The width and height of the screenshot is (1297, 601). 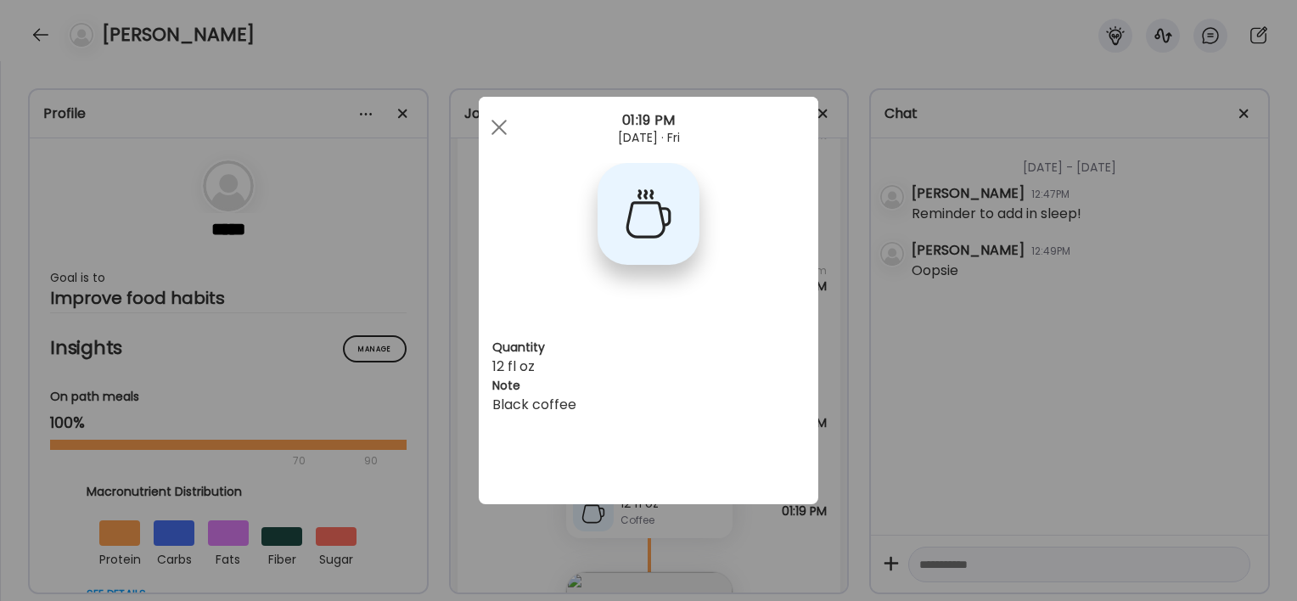 I want to click on h3: Quantity, so click(x=649, y=347).